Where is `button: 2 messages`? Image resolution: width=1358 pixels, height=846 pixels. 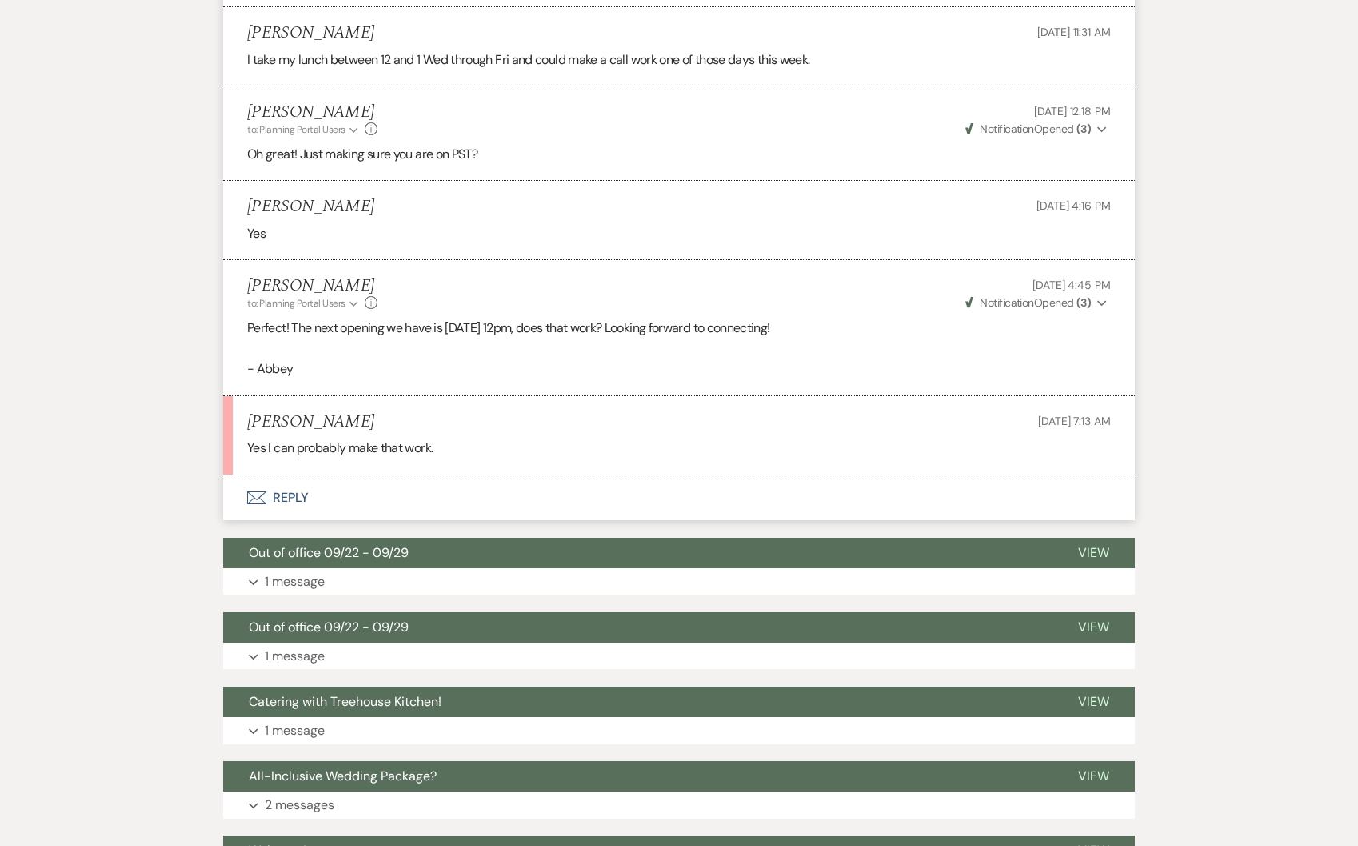 button: 2 messages is located at coordinates (679, 805).